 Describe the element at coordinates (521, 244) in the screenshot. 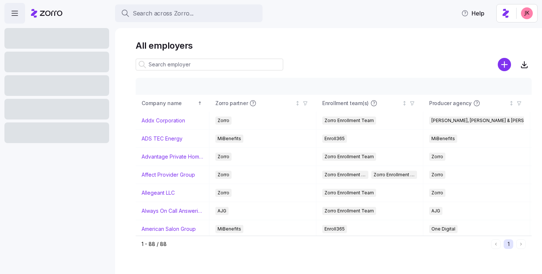

I see `button: Next page` at that location.